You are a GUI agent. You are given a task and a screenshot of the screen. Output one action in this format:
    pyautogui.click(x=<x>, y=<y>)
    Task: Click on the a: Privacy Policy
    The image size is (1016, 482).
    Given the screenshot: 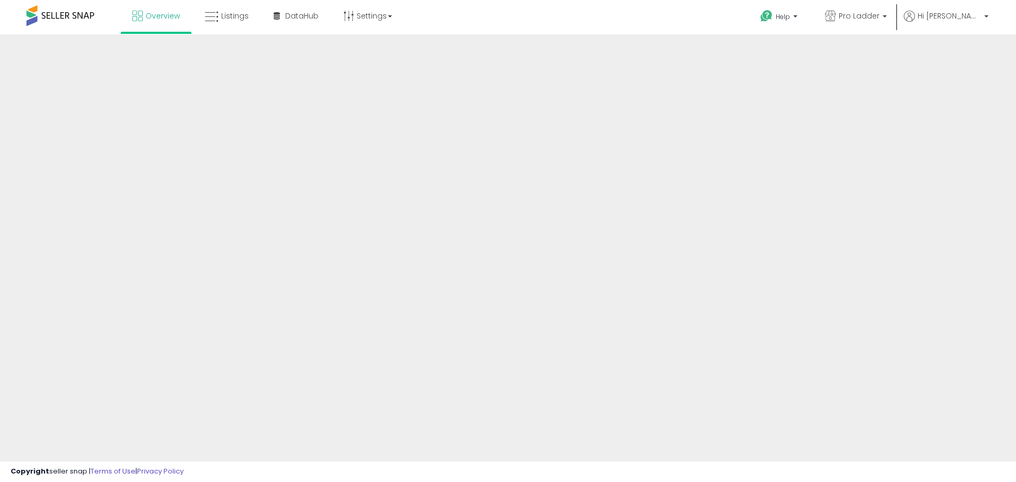 What is the action you would take?
    pyautogui.click(x=160, y=471)
    